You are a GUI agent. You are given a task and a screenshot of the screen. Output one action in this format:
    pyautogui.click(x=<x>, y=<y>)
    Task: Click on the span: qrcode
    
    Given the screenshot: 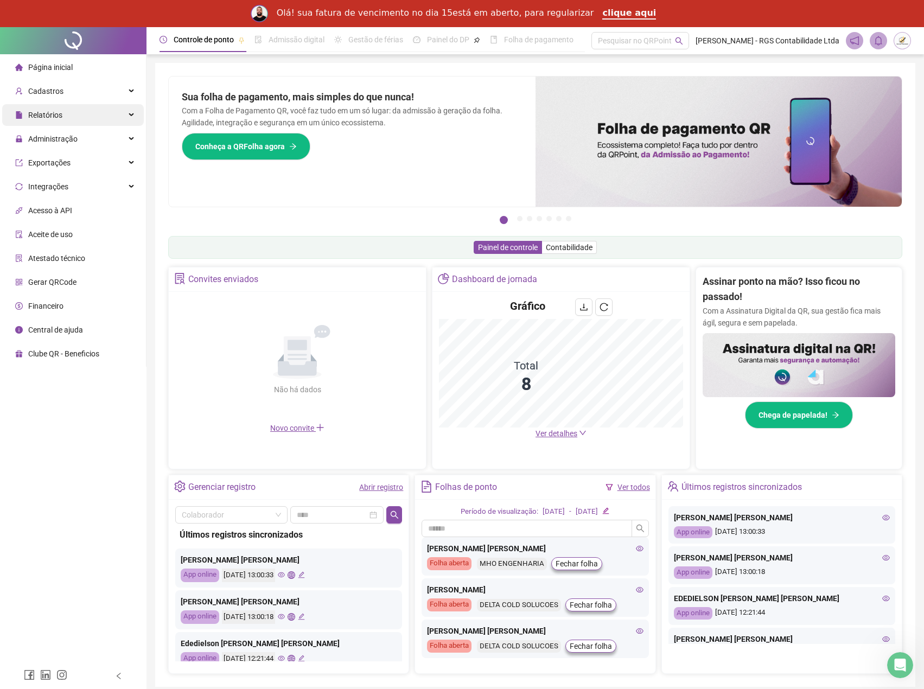 What is the action you would take?
    pyautogui.click(x=19, y=282)
    